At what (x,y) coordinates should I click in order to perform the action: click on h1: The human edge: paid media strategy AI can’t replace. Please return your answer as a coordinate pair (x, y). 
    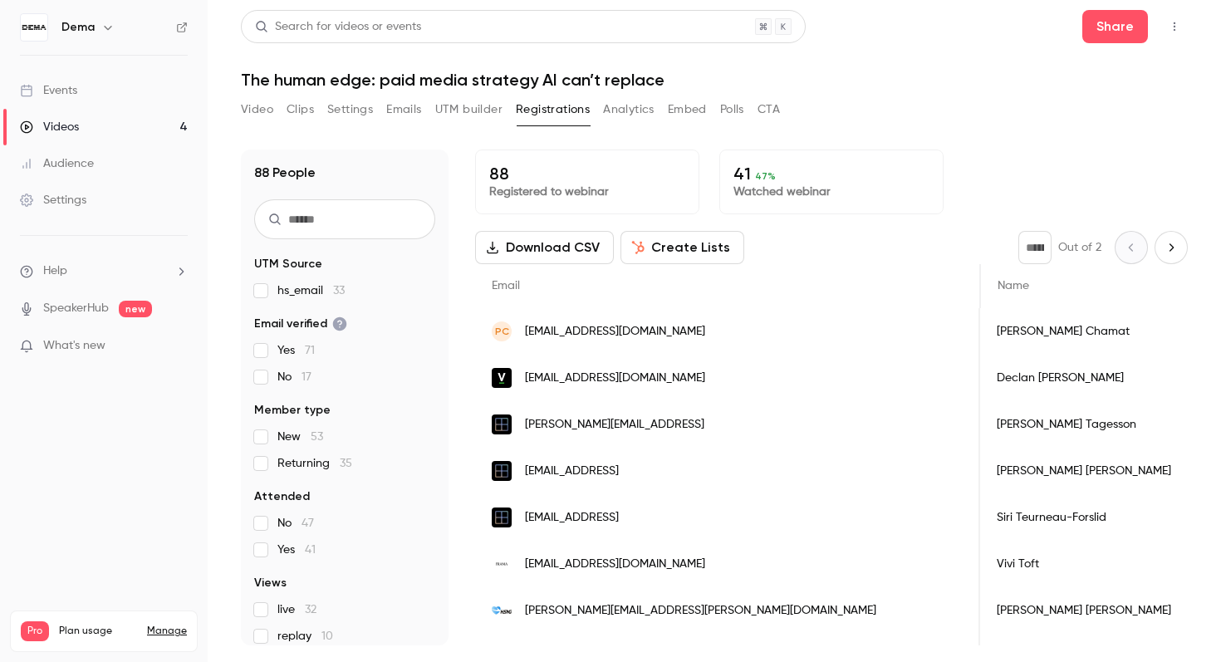
    Looking at the image, I should click on (715, 80).